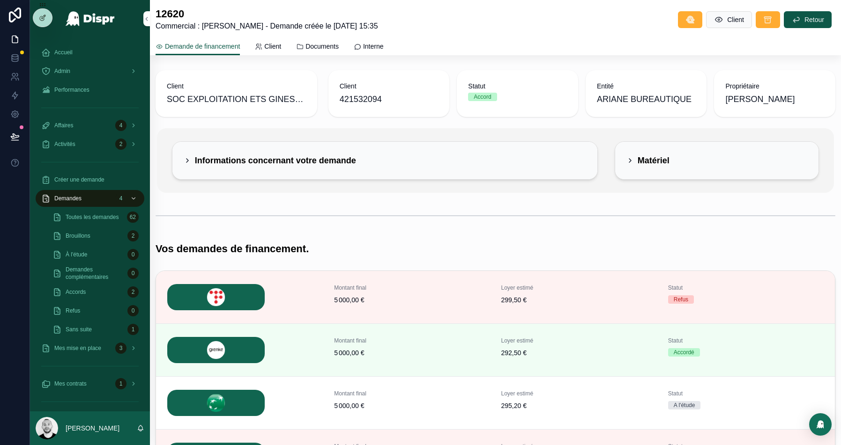 The image size is (841, 445). What do you see at coordinates (681, 300) in the screenshot?
I see `div: Refus` at bounding box center [681, 300].